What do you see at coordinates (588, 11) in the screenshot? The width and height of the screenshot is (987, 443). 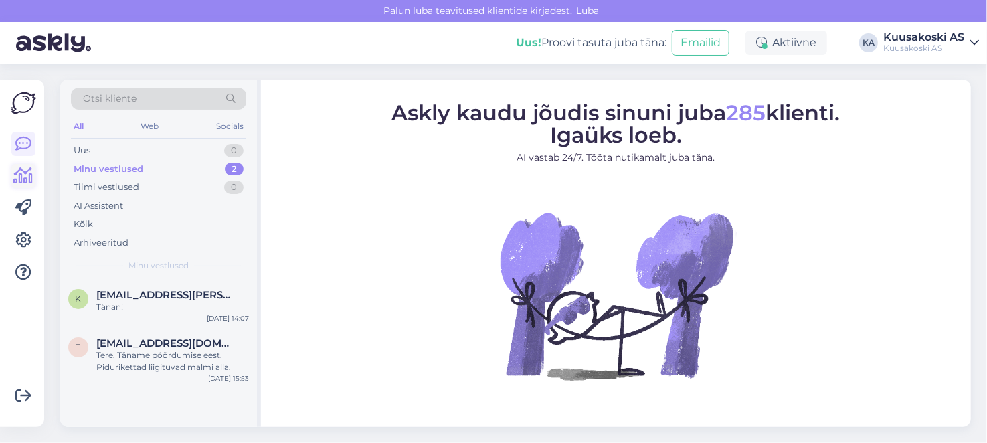 I see `span: Luba` at bounding box center [588, 11].